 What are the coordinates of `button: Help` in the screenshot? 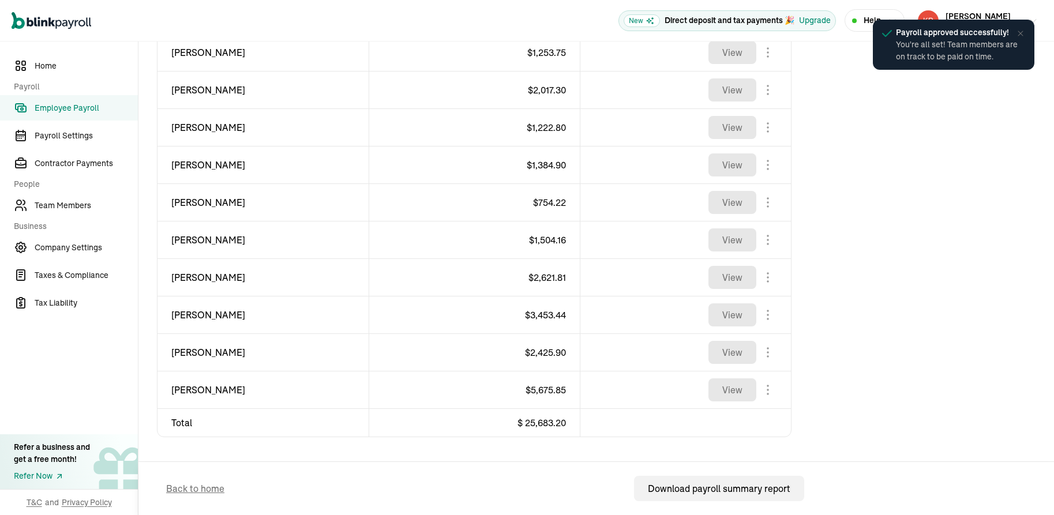 It's located at (875, 20).